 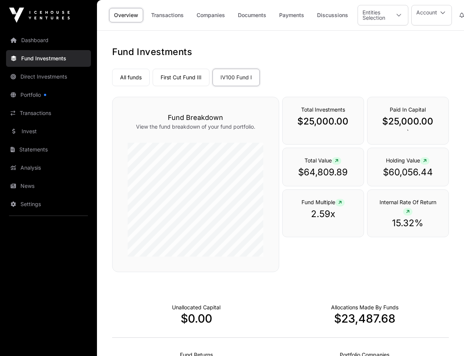 What do you see at coordinates (408, 206) in the screenshot?
I see `span: Internal Rate Of Return` at bounding box center [408, 206].